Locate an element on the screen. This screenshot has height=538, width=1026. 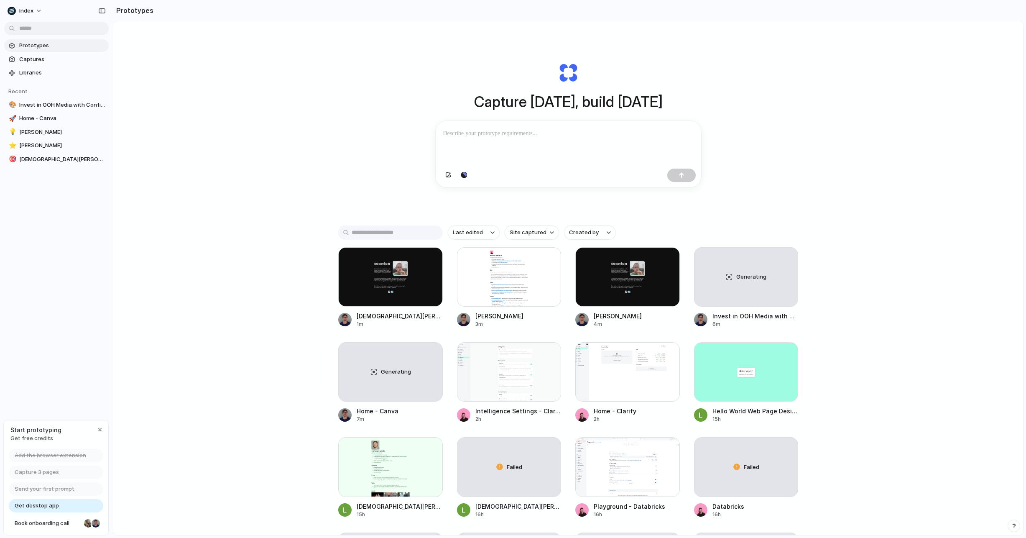
span: Created by is located at coordinates (584, 232).